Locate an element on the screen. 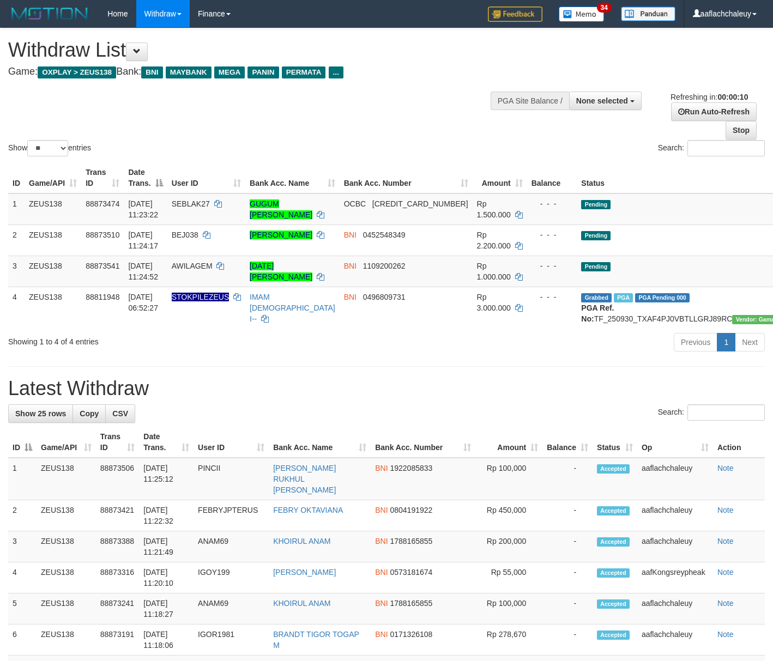 The height and width of the screenshot is (661, 773). span: BEJ038 is located at coordinates (185, 235).